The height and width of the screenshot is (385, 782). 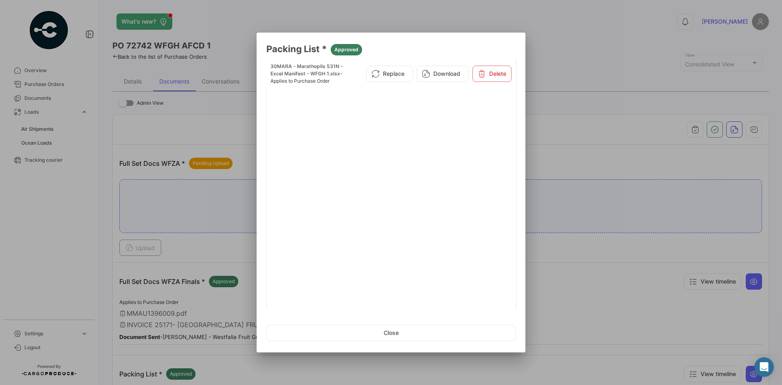 What do you see at coordinates (443, 74) in the screenshot?
I see `button: Download` at bounding box center [443, 74].